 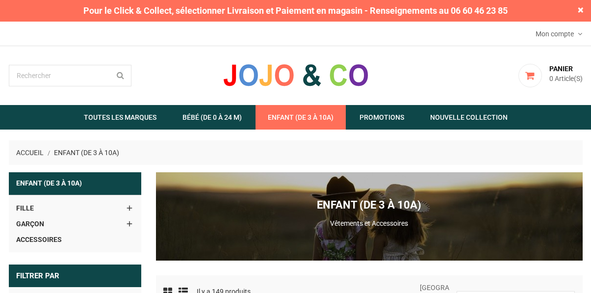 What do you see at coordinates (75, 239) in the screenshot?
I see `a: Accessoires` at bounding box center [75, 239].